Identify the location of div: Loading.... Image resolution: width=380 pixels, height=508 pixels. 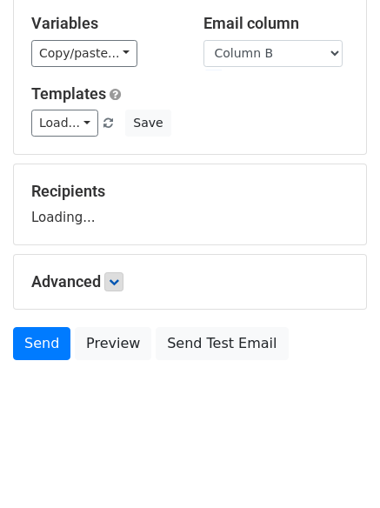
(189, 204).